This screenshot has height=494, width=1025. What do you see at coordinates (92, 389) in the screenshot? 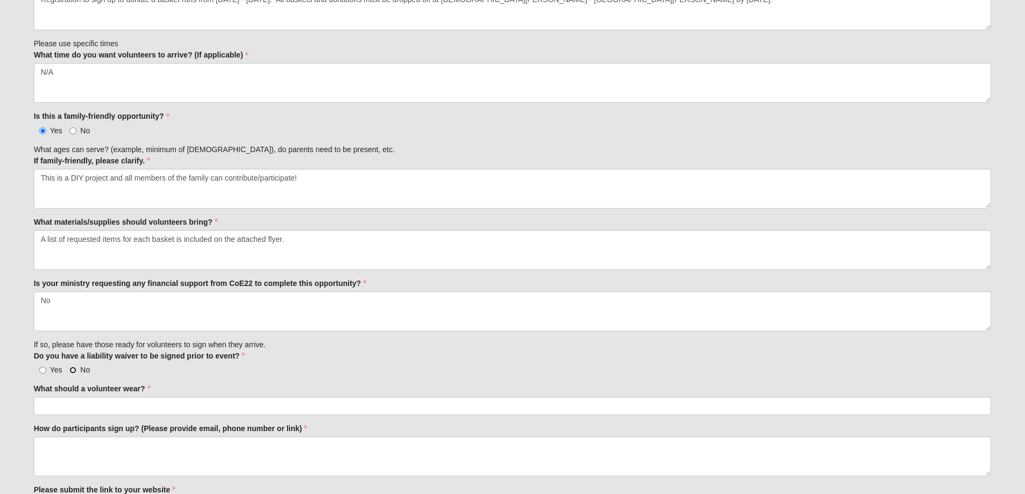
I see `label: What should a volunteer wear?` at bounding box center [92, 389].